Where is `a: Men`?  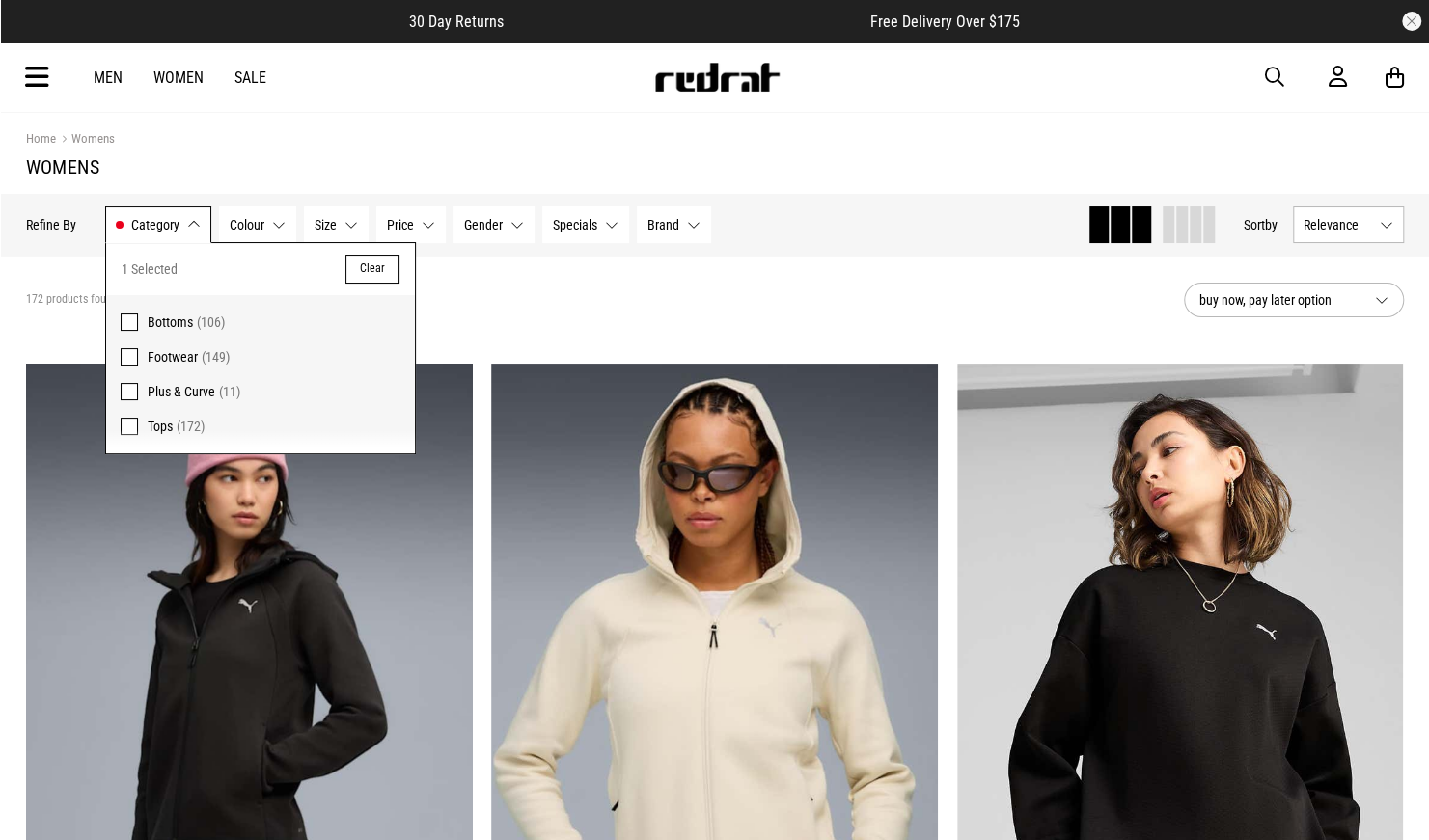
a: Men is located at coordinates (108, 77).